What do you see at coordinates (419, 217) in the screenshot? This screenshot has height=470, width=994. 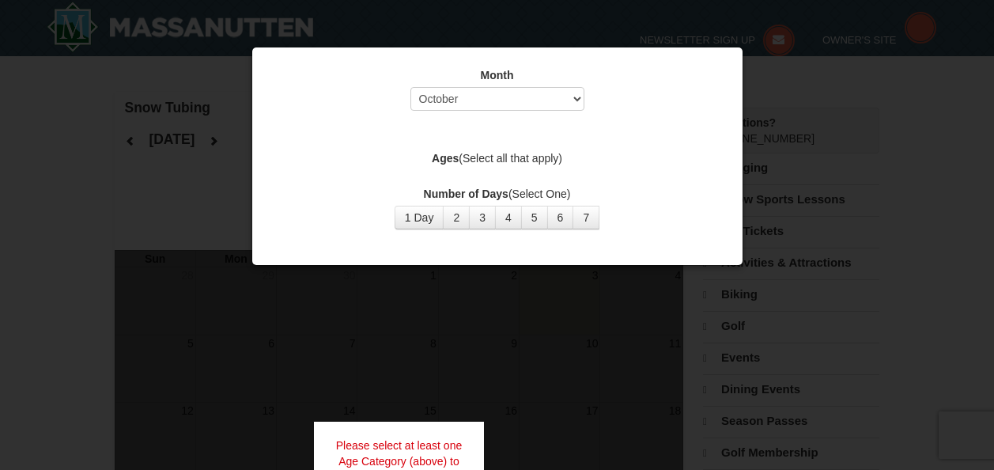 I see `button: 1 Day` at bounding box center [419, 217].